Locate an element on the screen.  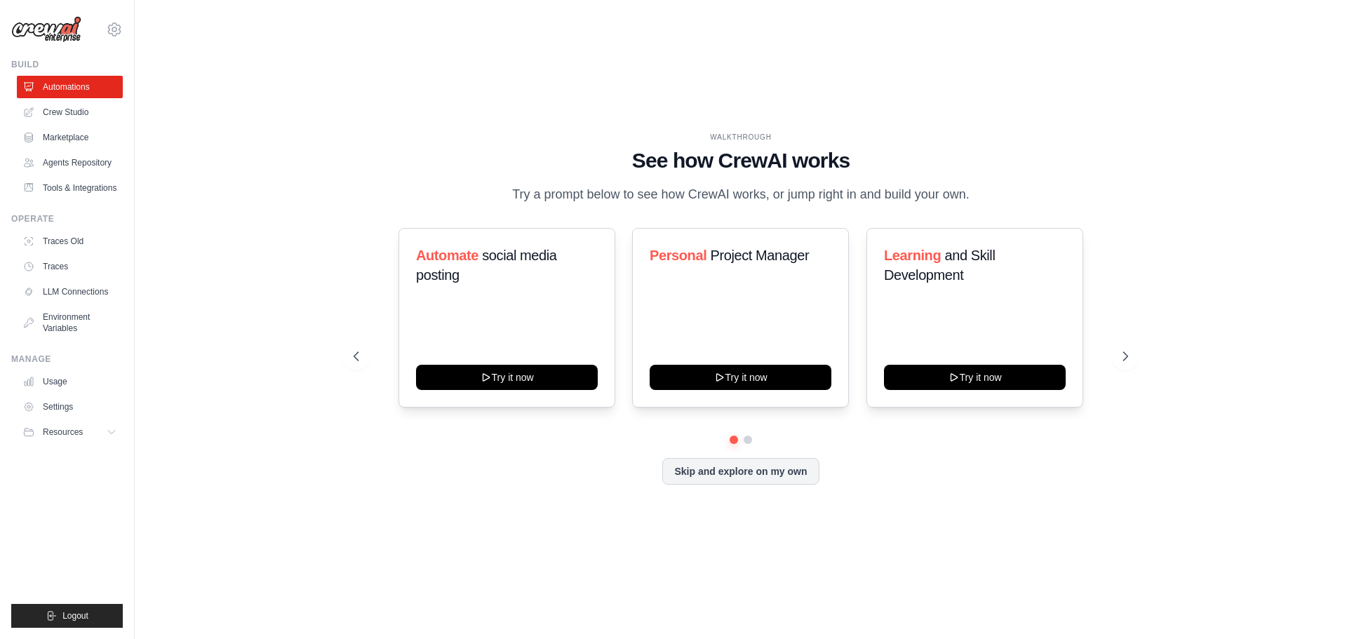
span: Project Manager is located at coordinates (760, 255).